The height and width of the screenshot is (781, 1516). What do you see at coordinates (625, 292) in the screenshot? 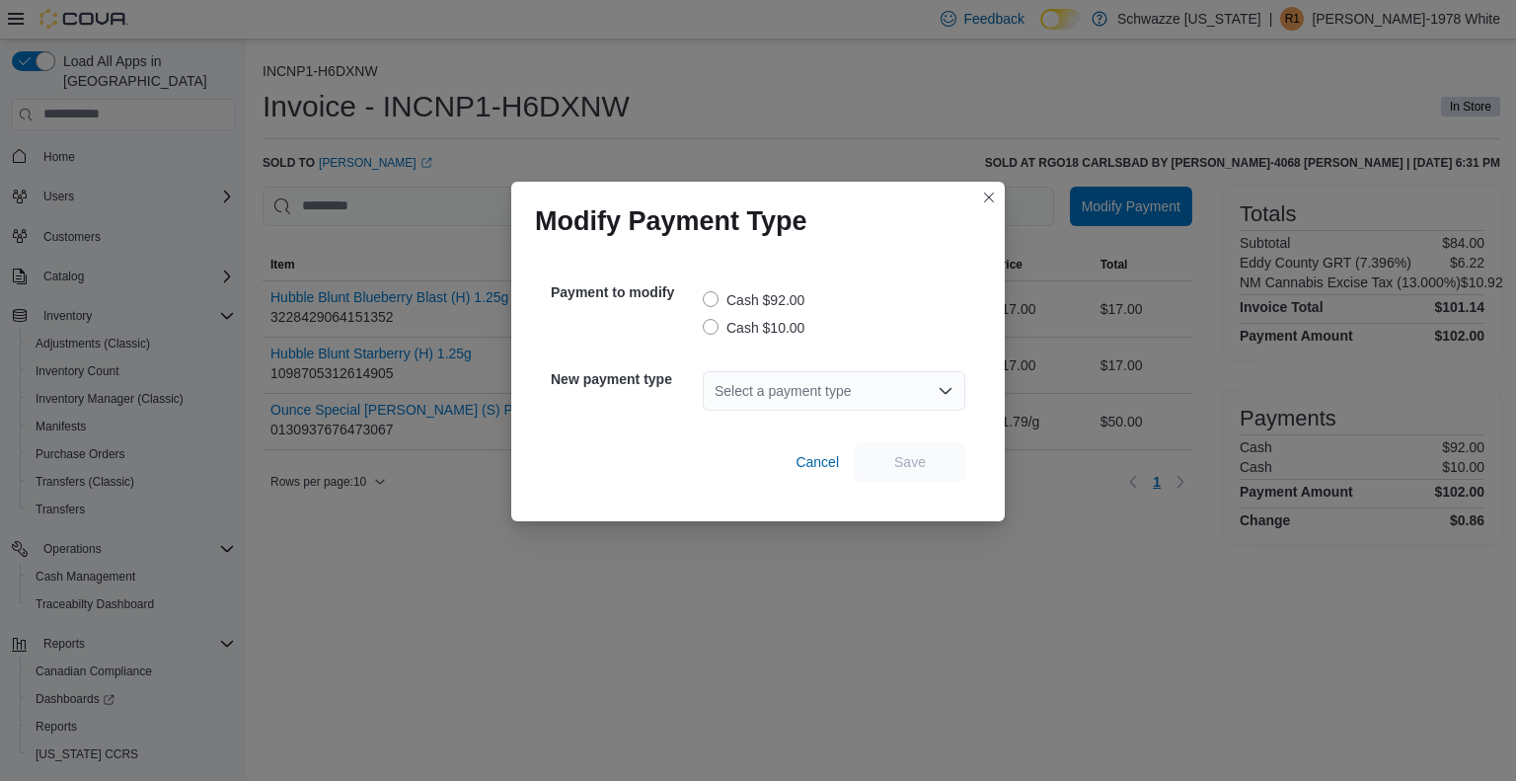
I see `h5: Payment to modify` at bounding box center [625, 292].